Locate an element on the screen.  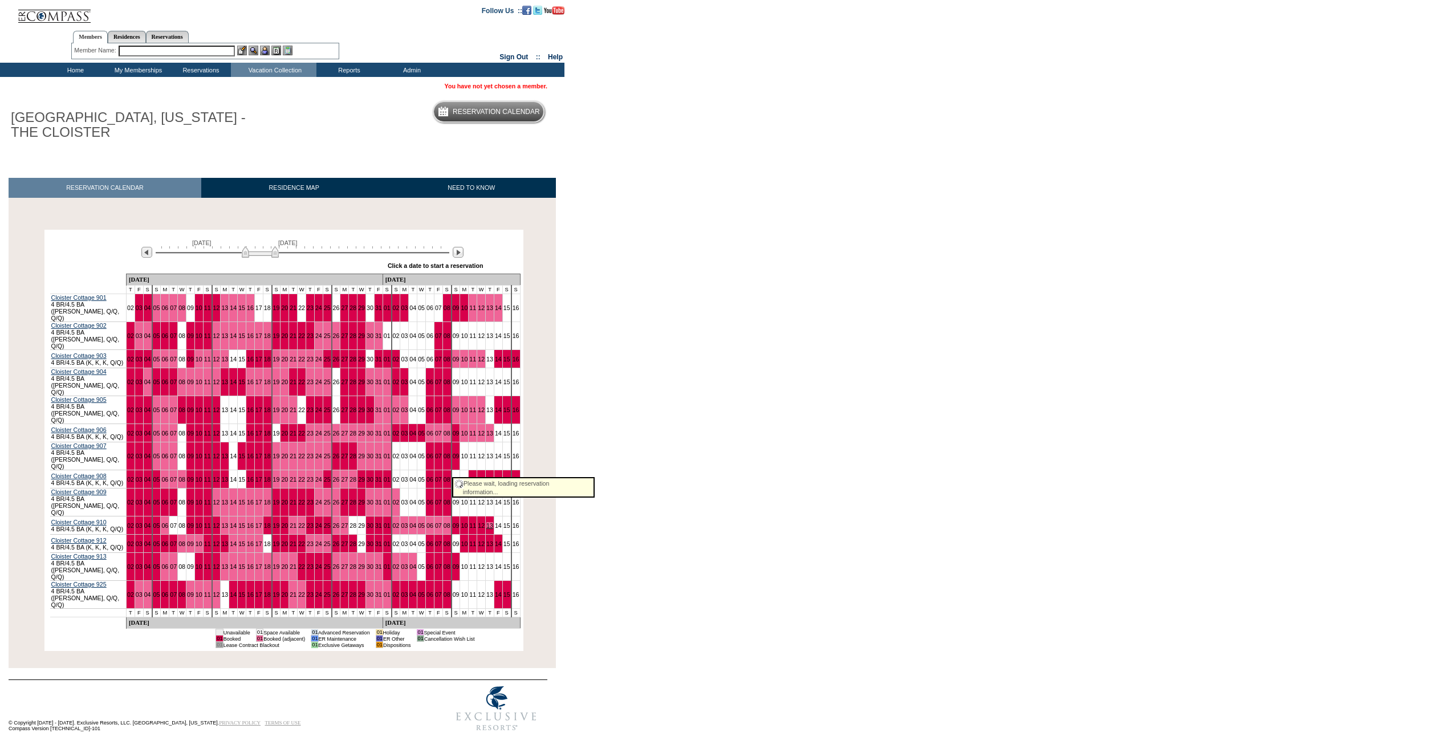
a: Cloister Cottage 902 is located at coordinates (79, 326).